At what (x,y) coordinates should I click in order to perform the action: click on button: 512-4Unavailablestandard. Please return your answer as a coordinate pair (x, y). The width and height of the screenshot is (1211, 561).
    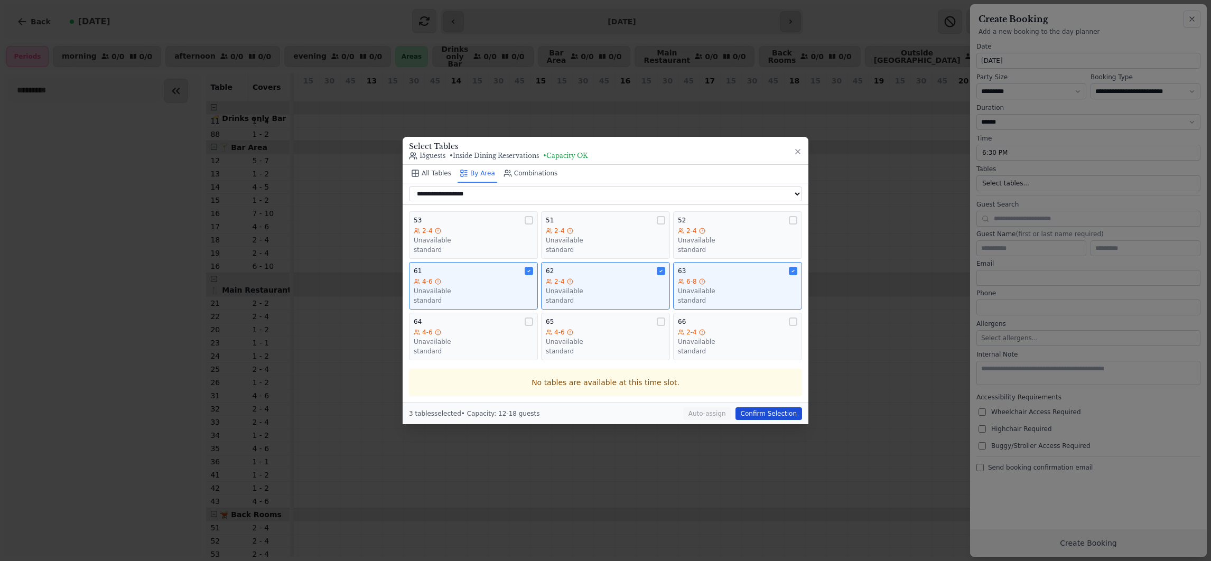
    Looking at the image, I should click on (606, 235).